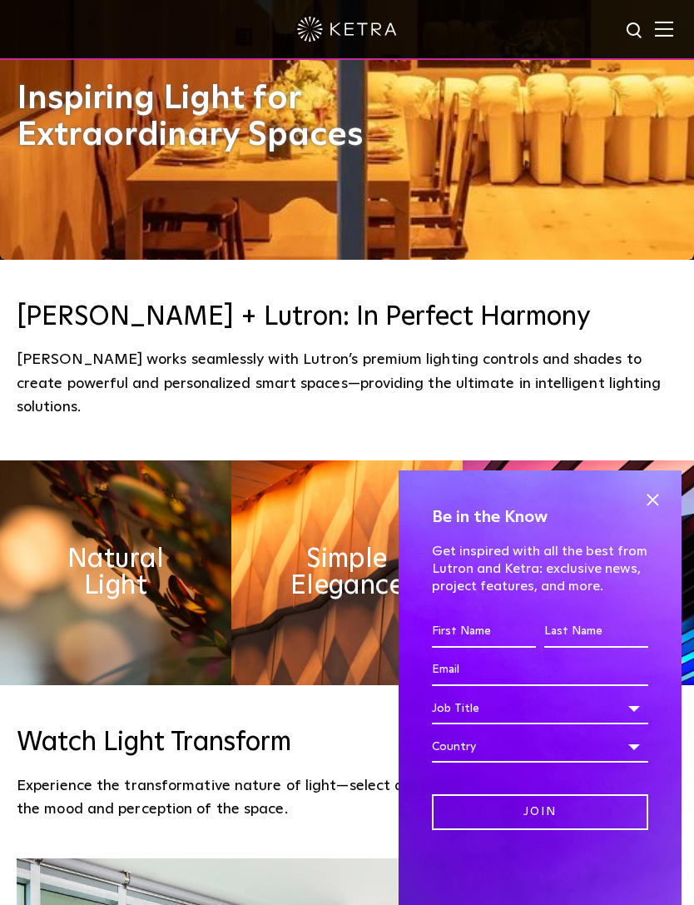 This screenshot has width=694, height=905. Describe the element at coordinates (664, 28) in the screenshot. I see `img: Hamburger%20Nav.svg` at that location.